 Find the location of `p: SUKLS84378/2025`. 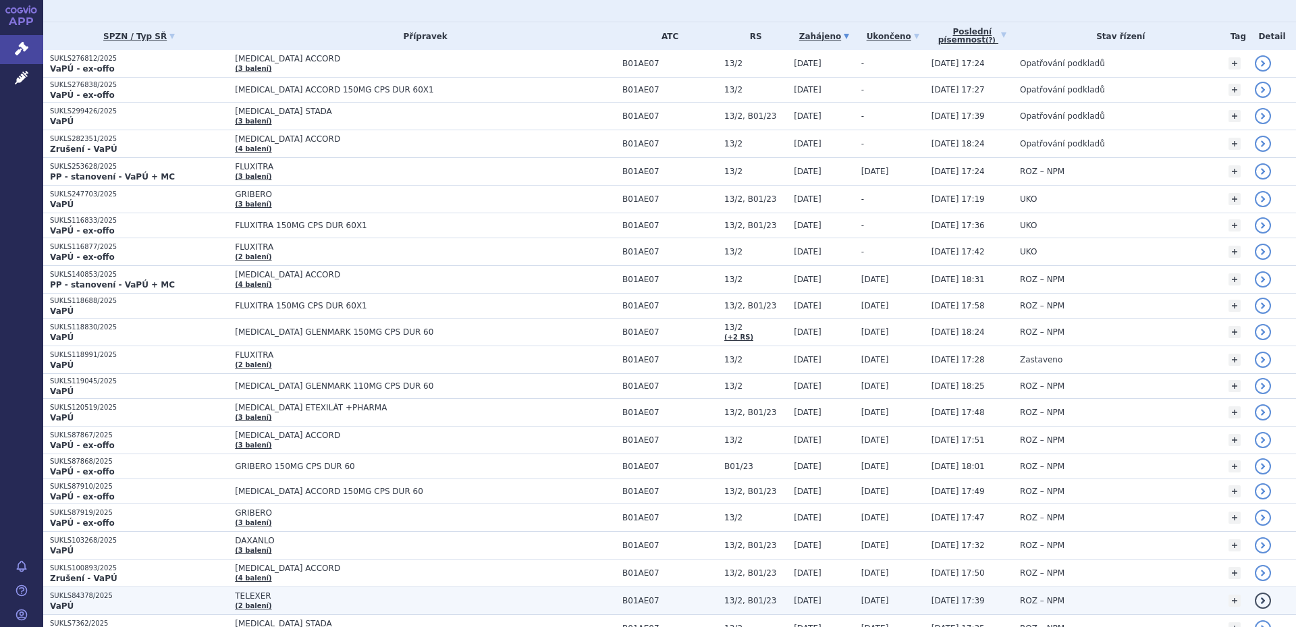

p: SUKLS84378/2025 is located at coordinates (139, 596).